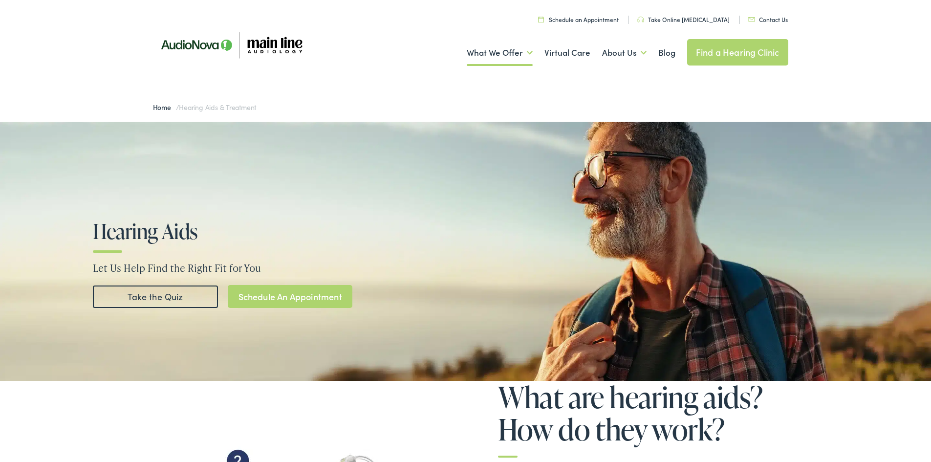 The height and width of the screenshot is (462, 931). Describe the element at coordinates (643, 419) in the screenshot. I see `h2: What are hearing aids? How do they work?` at that location.